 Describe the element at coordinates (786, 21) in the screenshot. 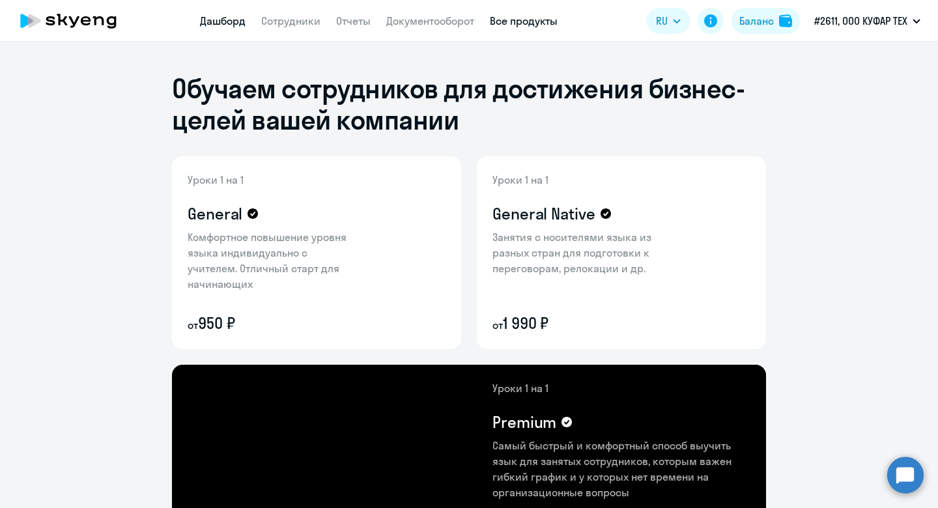

I see `img: balance` at that location.